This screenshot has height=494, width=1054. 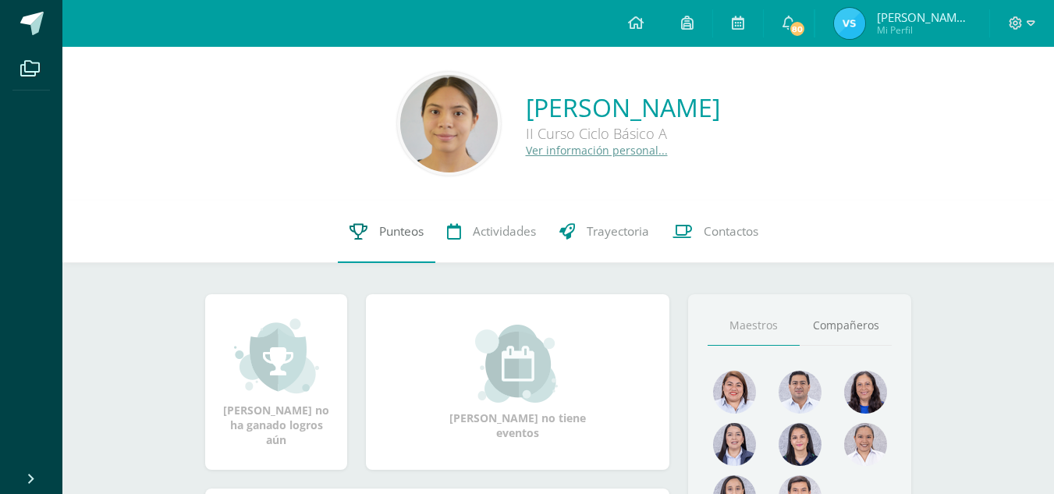 What do you see at coordinates (731, 231) in the screenshot?
I see `span: Contactos` at bounding box center [731, 231].